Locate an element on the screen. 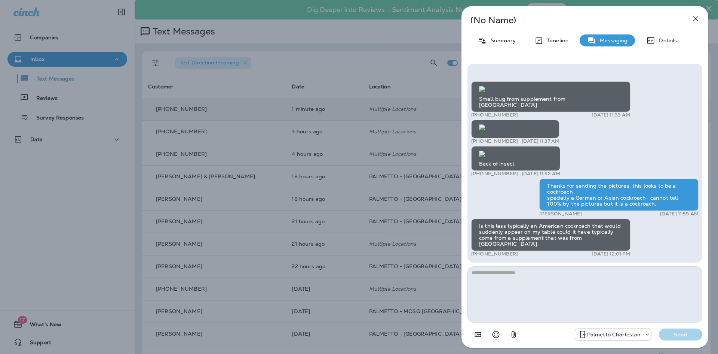 This screenshot has height=354, width=718. button: Add in a premade template is located at coordinates (478, 334).